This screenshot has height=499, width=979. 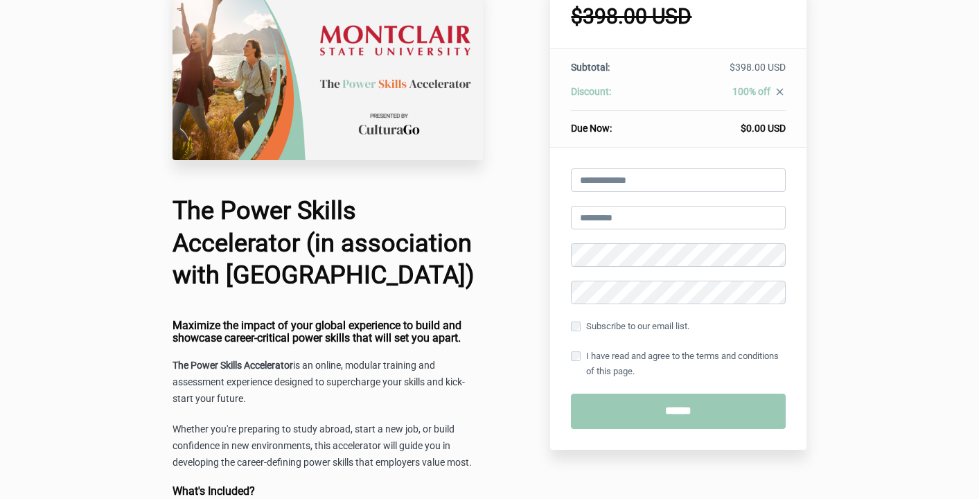 I want to click on td: $398.00 USD, so click(x=724, y=72).